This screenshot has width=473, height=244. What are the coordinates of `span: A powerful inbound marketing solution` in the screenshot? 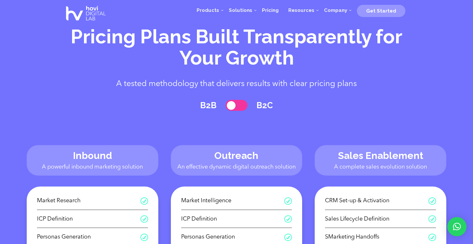 It's located at (92, 167).